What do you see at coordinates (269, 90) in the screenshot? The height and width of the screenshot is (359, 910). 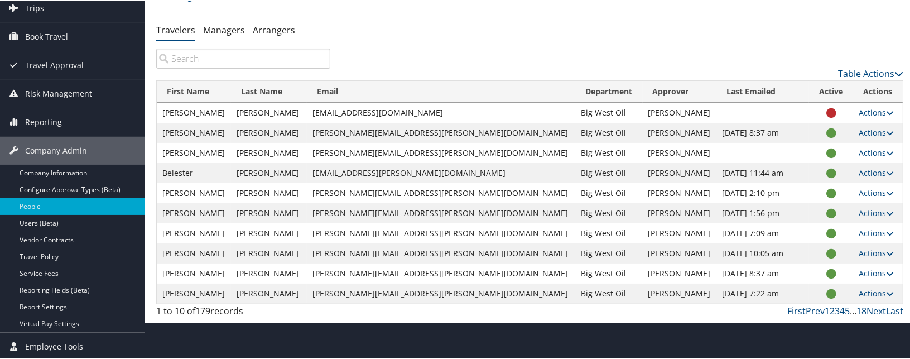 I see `th: Last Name: activate to sort column ascending` at bounding box center [269, 90].